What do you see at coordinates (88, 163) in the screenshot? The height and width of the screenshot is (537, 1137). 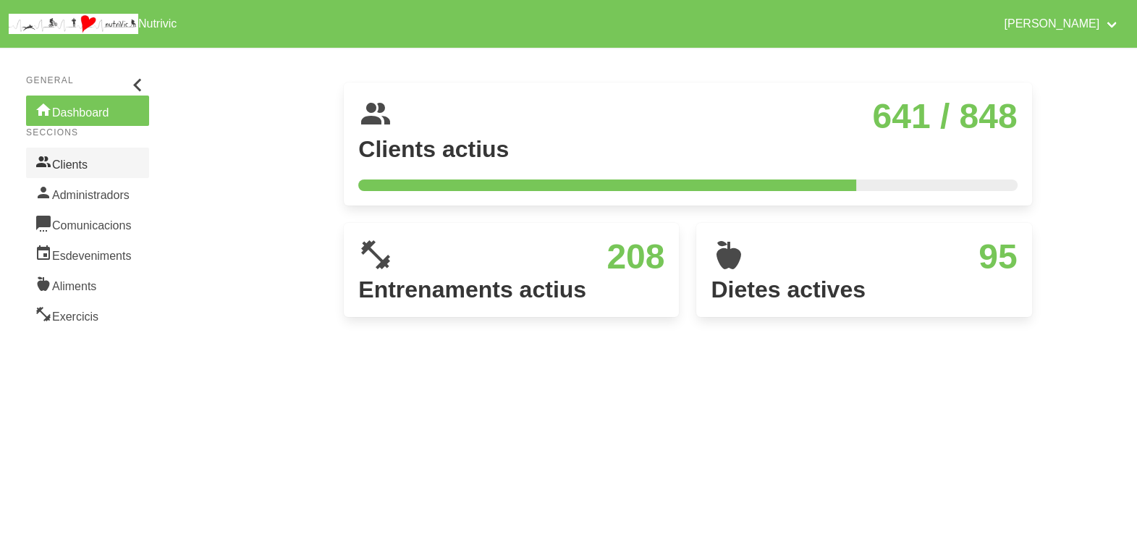 I see `a: Clients` at bounding box center [88, 163].